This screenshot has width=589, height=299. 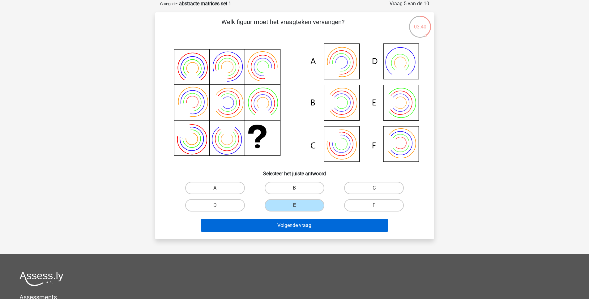 What do you see at coordinates (283, 27) in the screenshot?
I see `p: Welk figuur moet het vraagteken vervangen?` at bounding box center [283, 27].